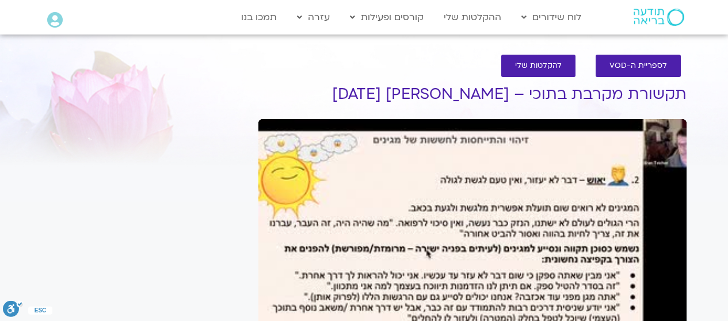  Describe the element at coordinates (538, 66) in the screenshot. I see `span: להקלטות שלי` at that location.